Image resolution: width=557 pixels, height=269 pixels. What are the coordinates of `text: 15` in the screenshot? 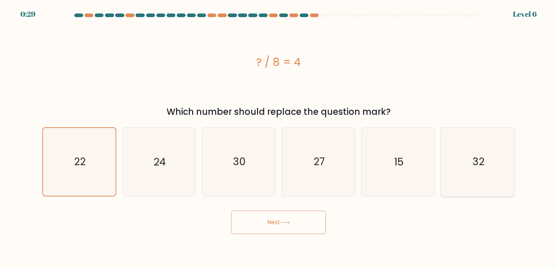 It's located at (399, 162).